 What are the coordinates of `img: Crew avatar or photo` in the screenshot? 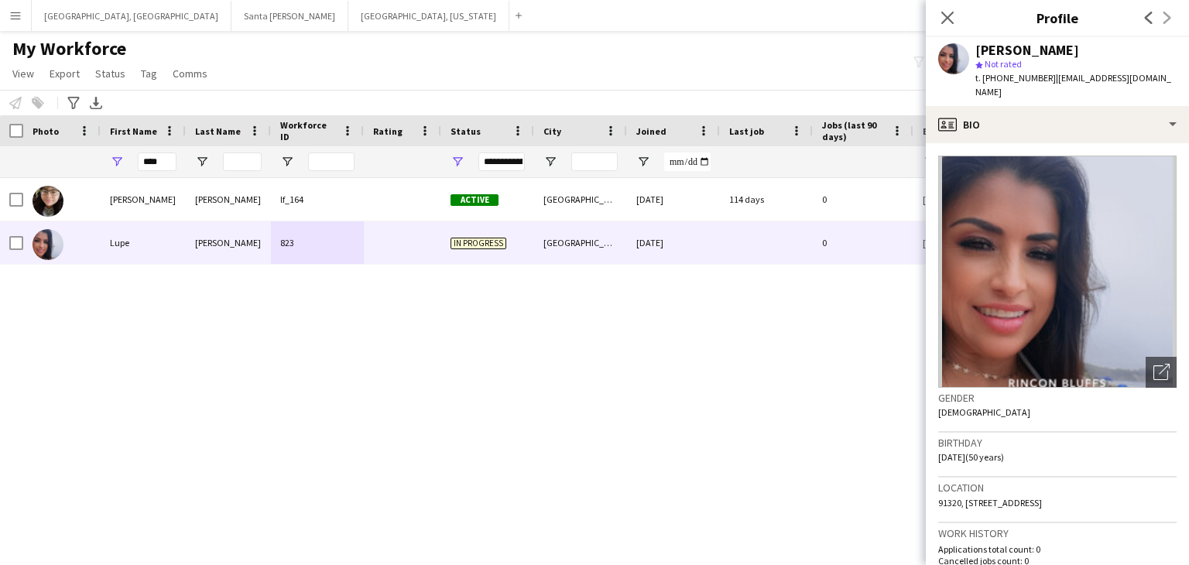 It's located at (1057, 272).